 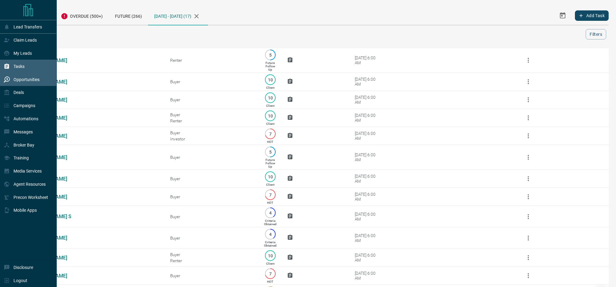 I want to click on button: Filters, so click(x=595, y=34).